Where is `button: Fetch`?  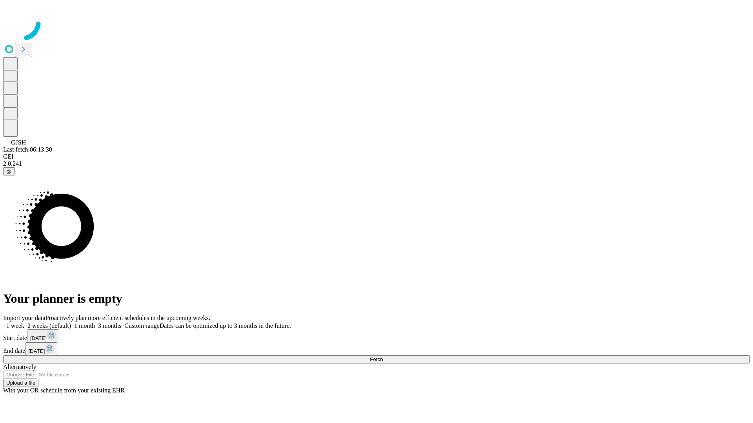 button: Fetch is located at coordinates (376, 359).